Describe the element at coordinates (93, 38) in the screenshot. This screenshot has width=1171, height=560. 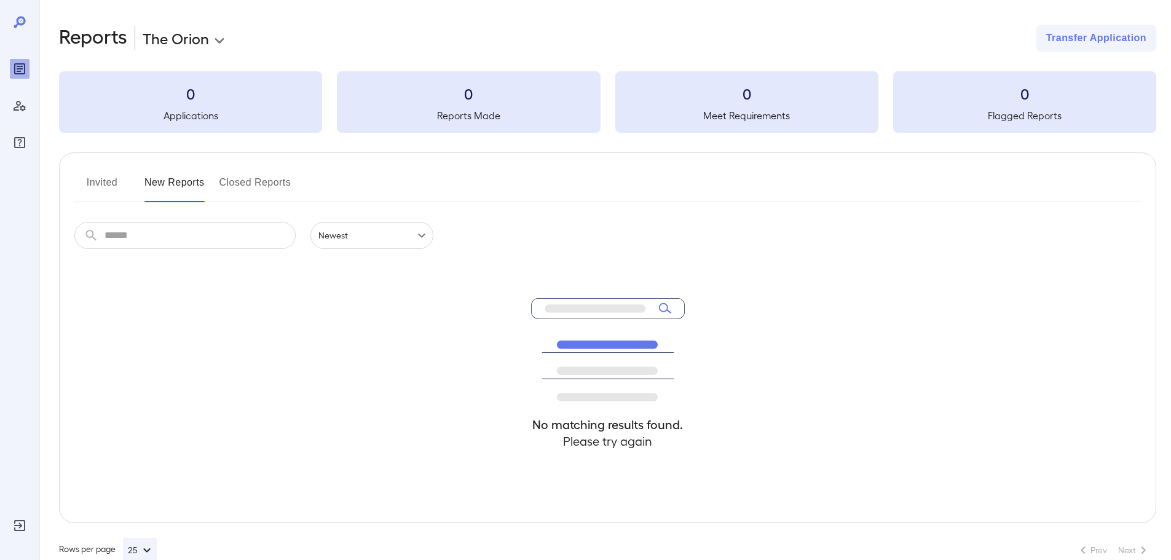
I see `h2: Reports` at that location.